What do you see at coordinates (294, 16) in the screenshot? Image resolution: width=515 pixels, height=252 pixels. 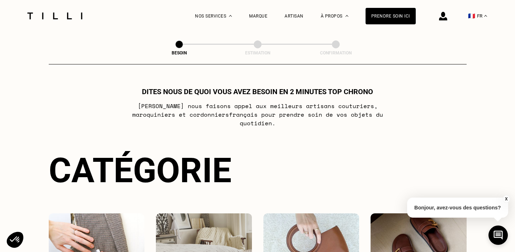 I see `a: Artisan` at bounding box center [294, 16].